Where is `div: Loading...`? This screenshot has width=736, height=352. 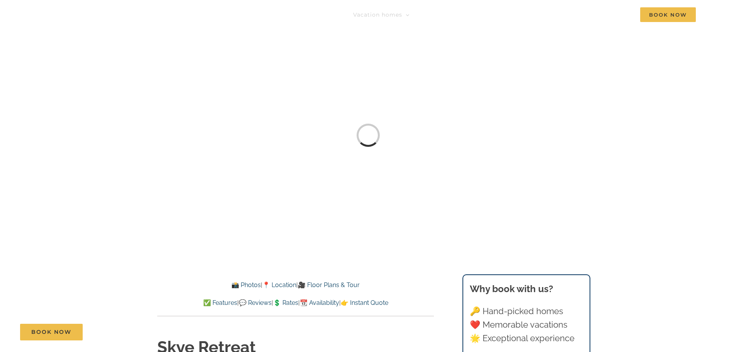
div: Loading... is located at coordinates (368, 135).